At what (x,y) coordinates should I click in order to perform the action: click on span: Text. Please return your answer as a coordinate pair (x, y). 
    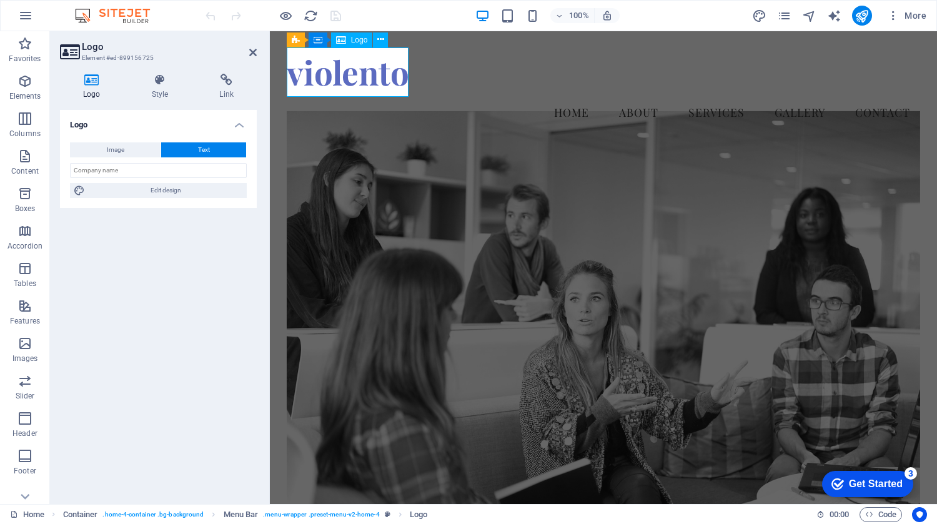
    Looking at the image, I should click on (204, 150).